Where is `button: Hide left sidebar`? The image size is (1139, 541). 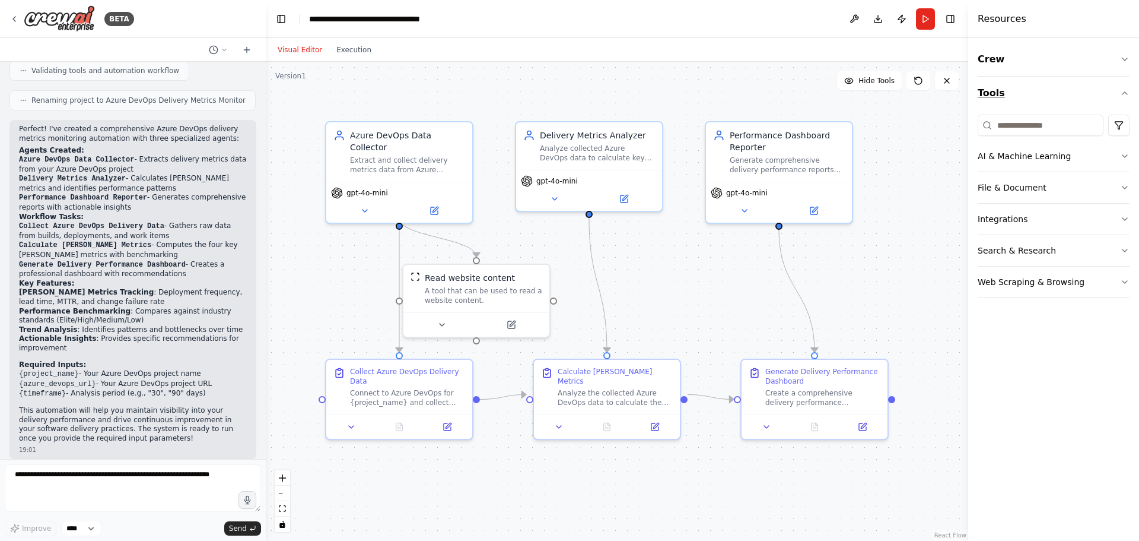
button: Hide left sidebar is located at coordinates (281, 19).